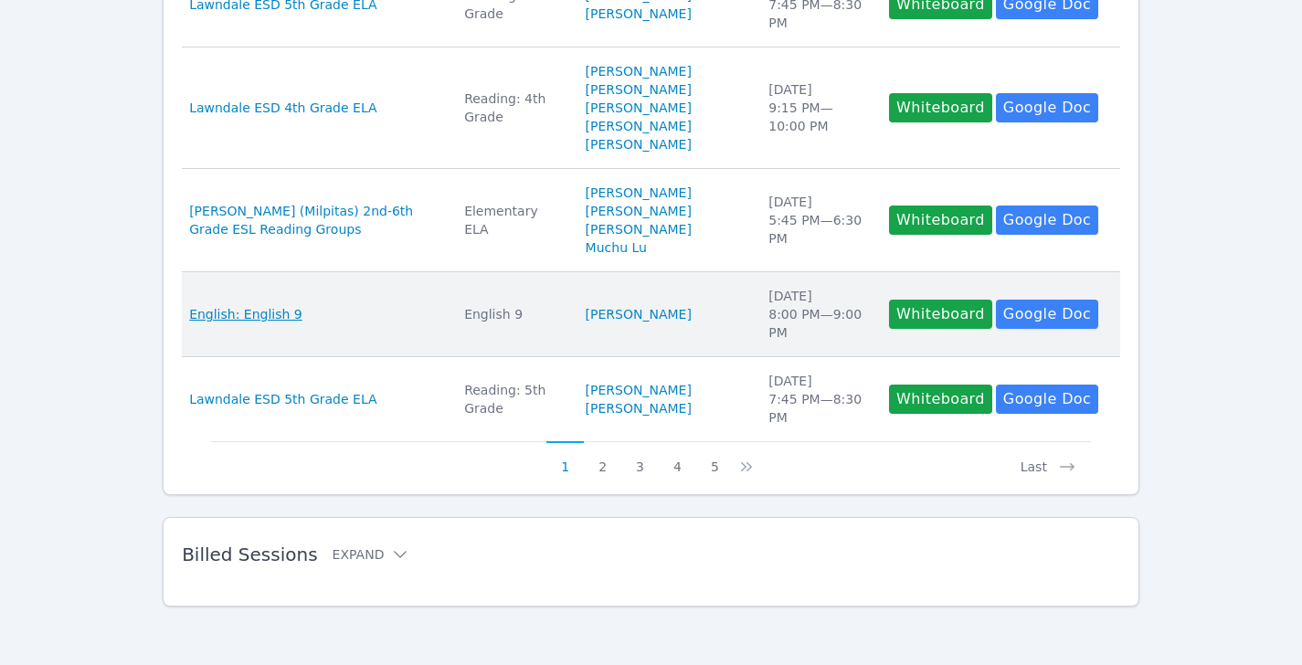  Describe the element at coordinates (565, 459) in the screenshot. I see `button: 1` at that location.